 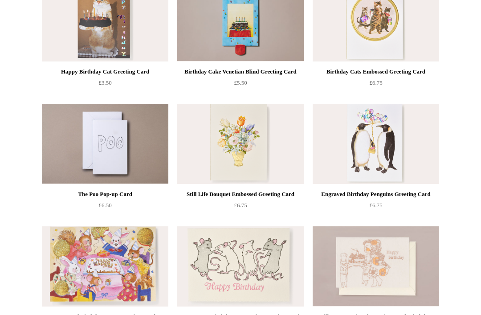 I want to click on a: Letterpress Birthday Party Mice Greeting Card Letterpress Birthday Party Mice Greeting Card, so click(x=240, y=266).